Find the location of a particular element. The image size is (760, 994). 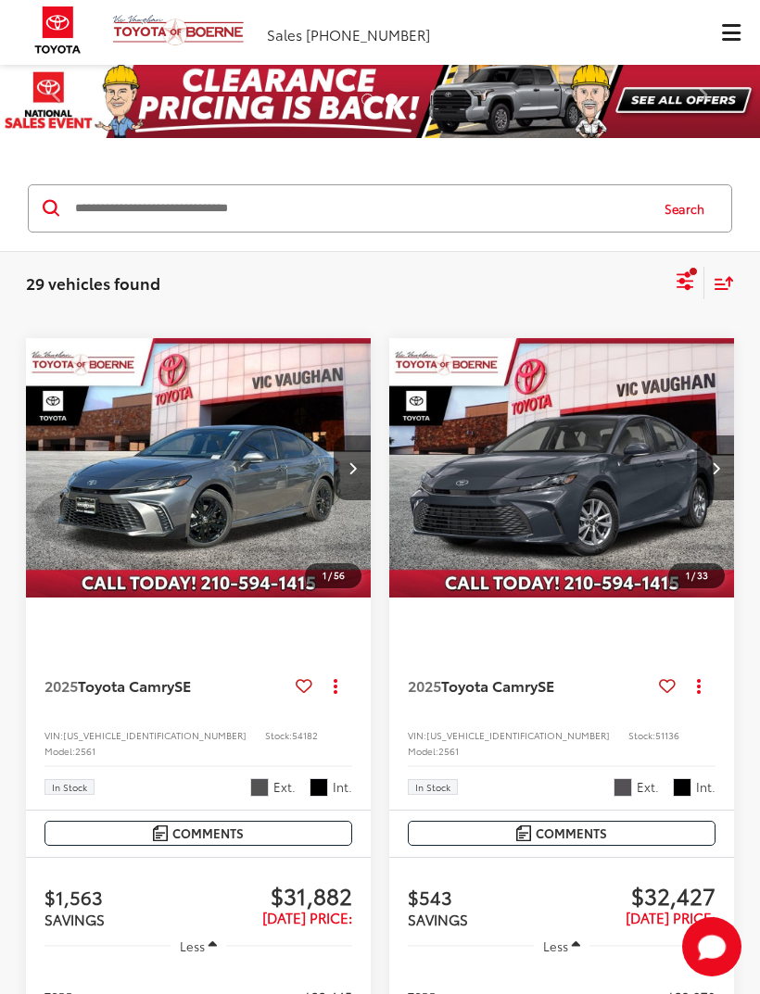

a: 2025 Toyota Camry SE2025 Toyota Camry SE2025 Toyota Camry SE2025 Toyota Camry SE is located at coordinates (561, 468).